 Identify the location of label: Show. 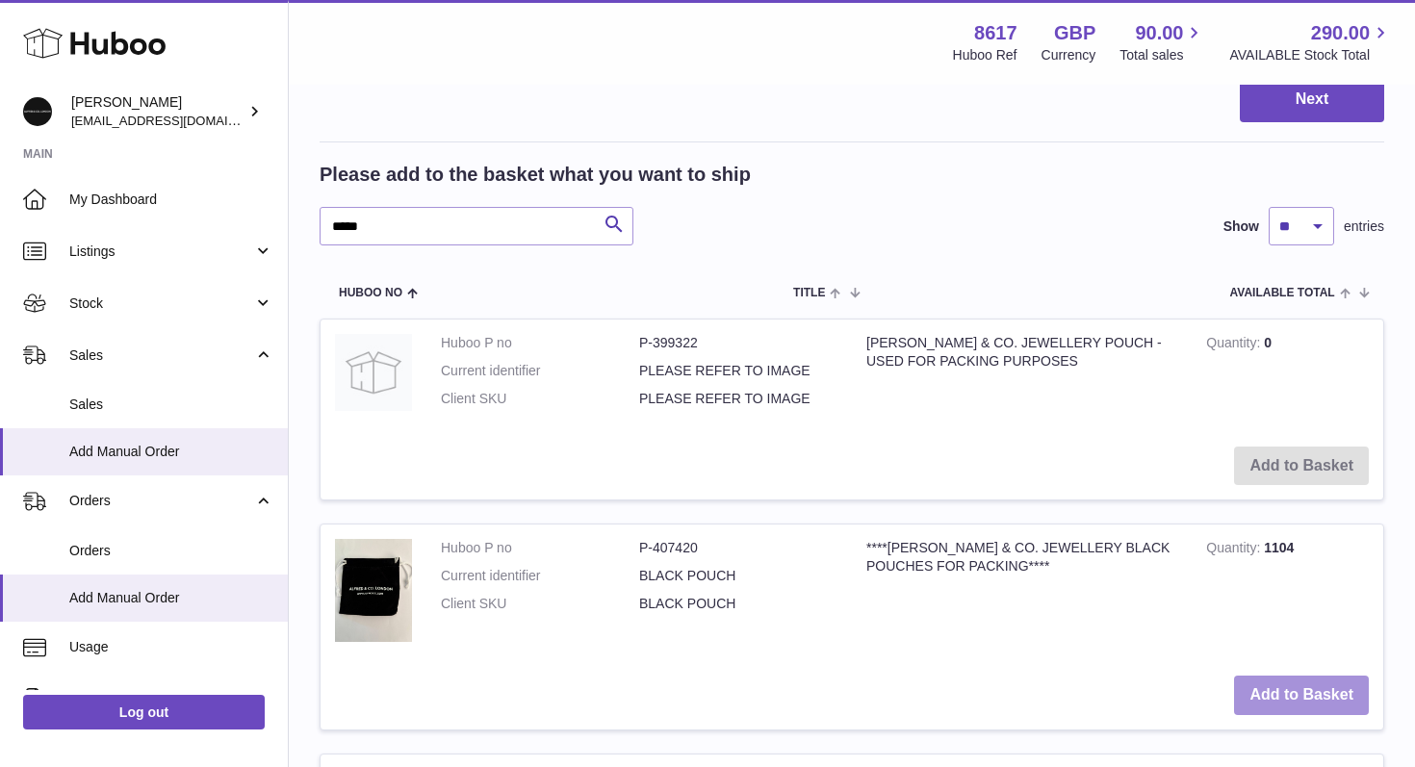
(1241, 226).